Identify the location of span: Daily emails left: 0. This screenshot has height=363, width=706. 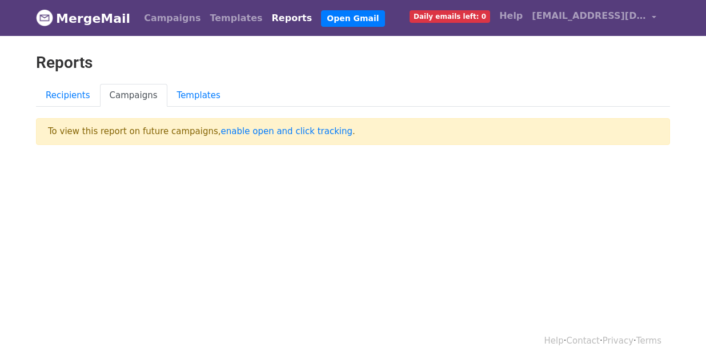
(450, 17).